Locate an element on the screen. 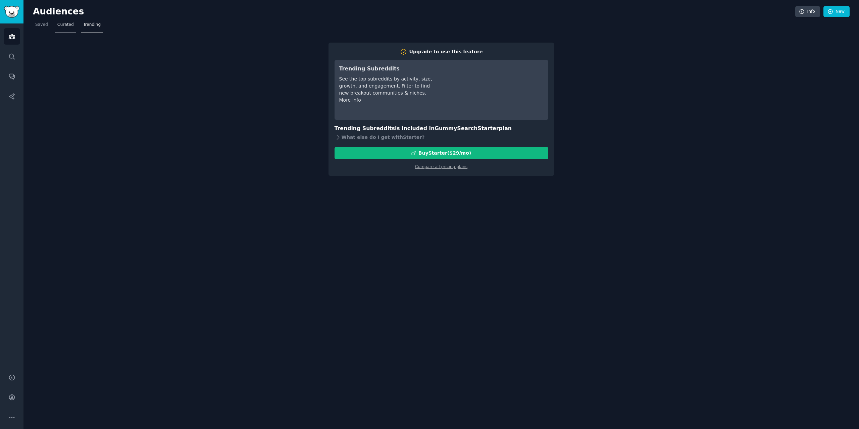 Image resolution: width=859 pixels, height=429 pixels. a: New is located at coordinates (837, 12).